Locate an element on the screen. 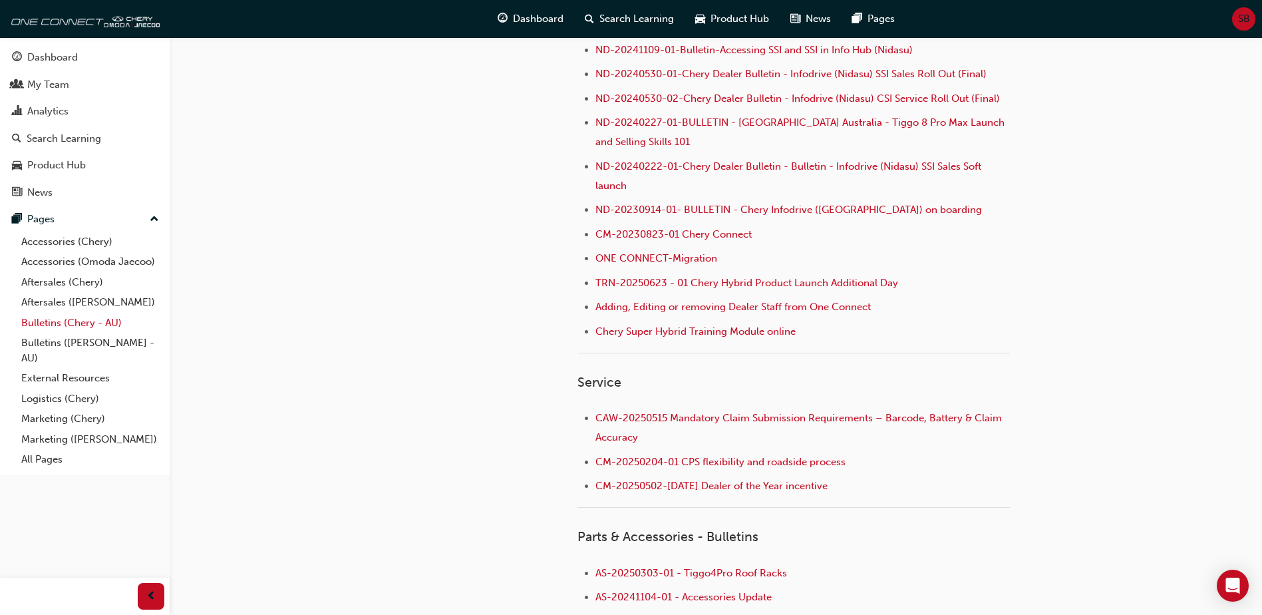 The image size is (1262, 615). span: AS-20241104-01 - Accessories Update is located at coordinates (683, 597).